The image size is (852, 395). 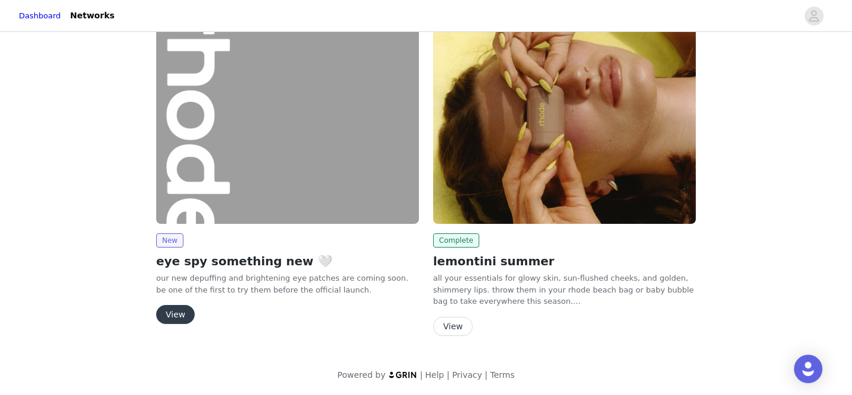 I want to click on span: New, so click(x=170, y=240).